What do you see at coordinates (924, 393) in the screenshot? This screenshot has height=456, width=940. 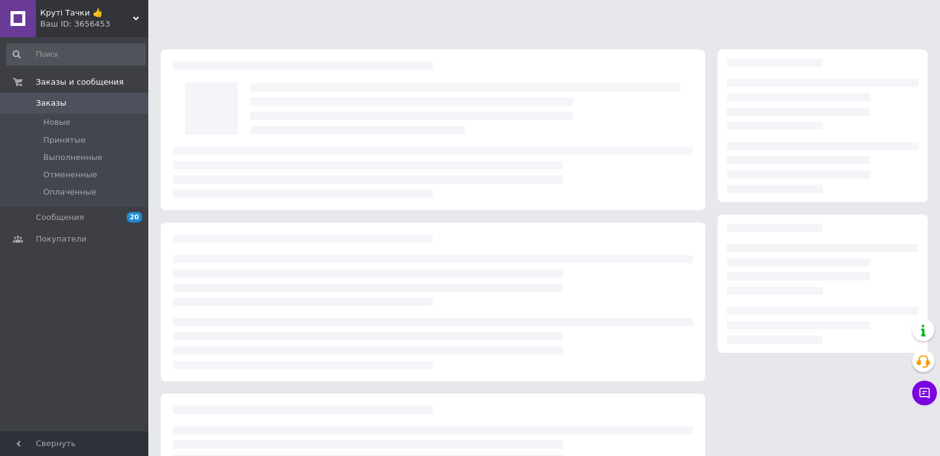 I see `button: Чат с покупателем` at bounding box center [924, 393].